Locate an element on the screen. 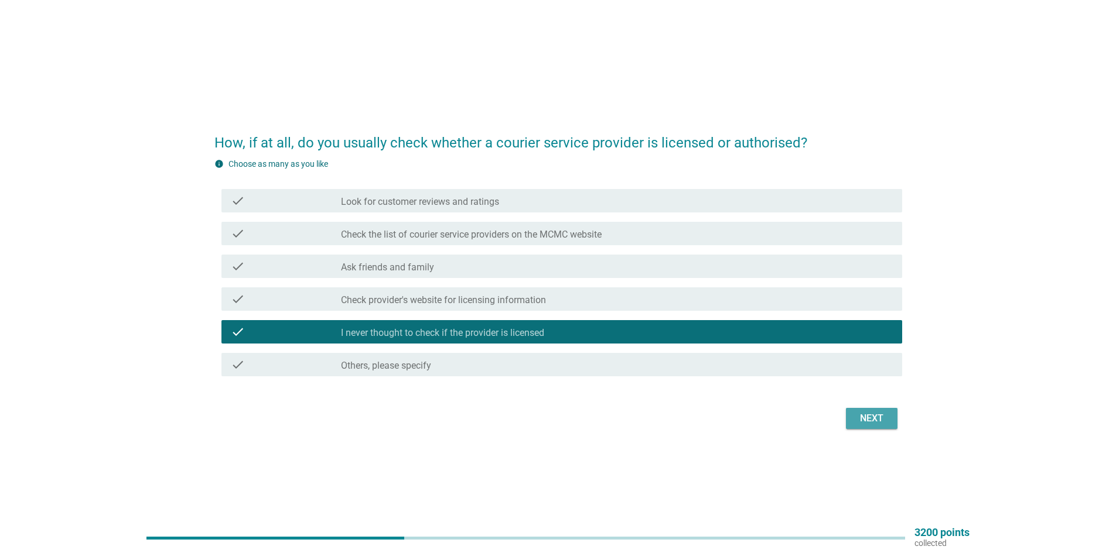  label: Ask friends and family is located at coordinates (387, 268).